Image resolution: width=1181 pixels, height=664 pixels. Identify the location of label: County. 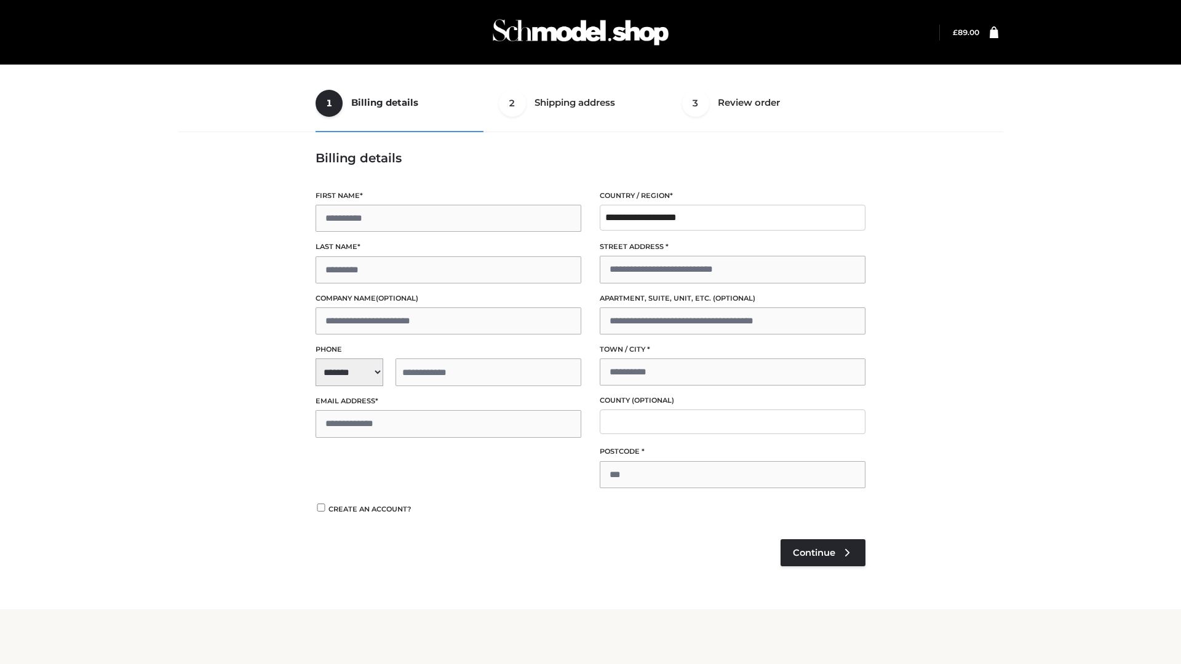
(732, 400).